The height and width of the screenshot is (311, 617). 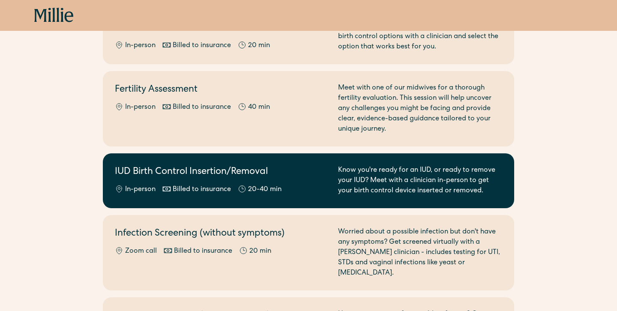 What do you see at coordinates (308, 181) in the screenshot?
I see `a: IUD Birth Control Insertion/RemovalIn-personBilled to insurance20-40 minKnow you're ready for an ...` at bounding box center [308, 181].